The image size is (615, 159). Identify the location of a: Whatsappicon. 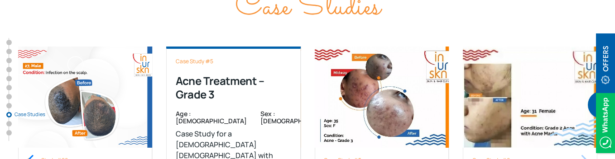
(605, 123).